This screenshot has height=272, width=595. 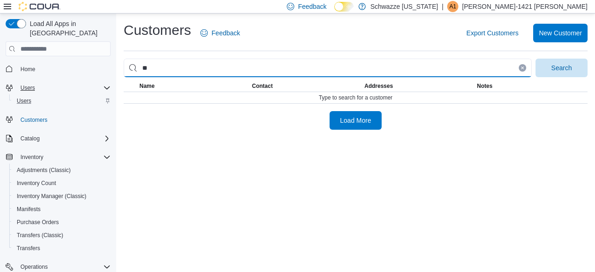 I want to click on button: New Customer, so click(x=560, y=33).